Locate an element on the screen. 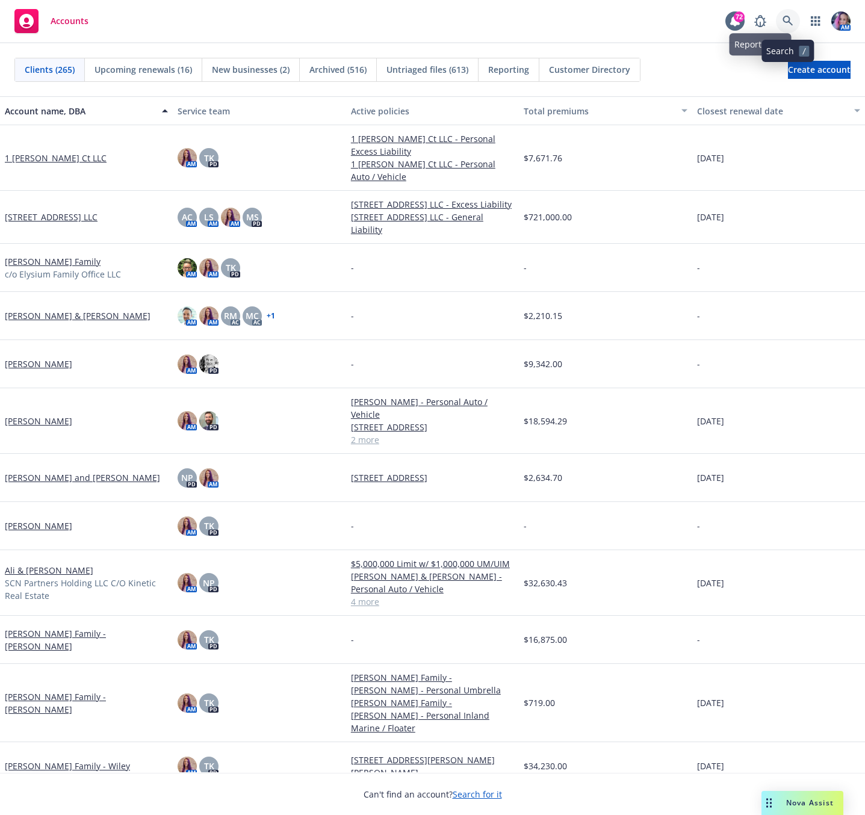 Image resolution: width=865 pixels, height=815 pixels. button: Total premiums is located at coordinates (605, 111).